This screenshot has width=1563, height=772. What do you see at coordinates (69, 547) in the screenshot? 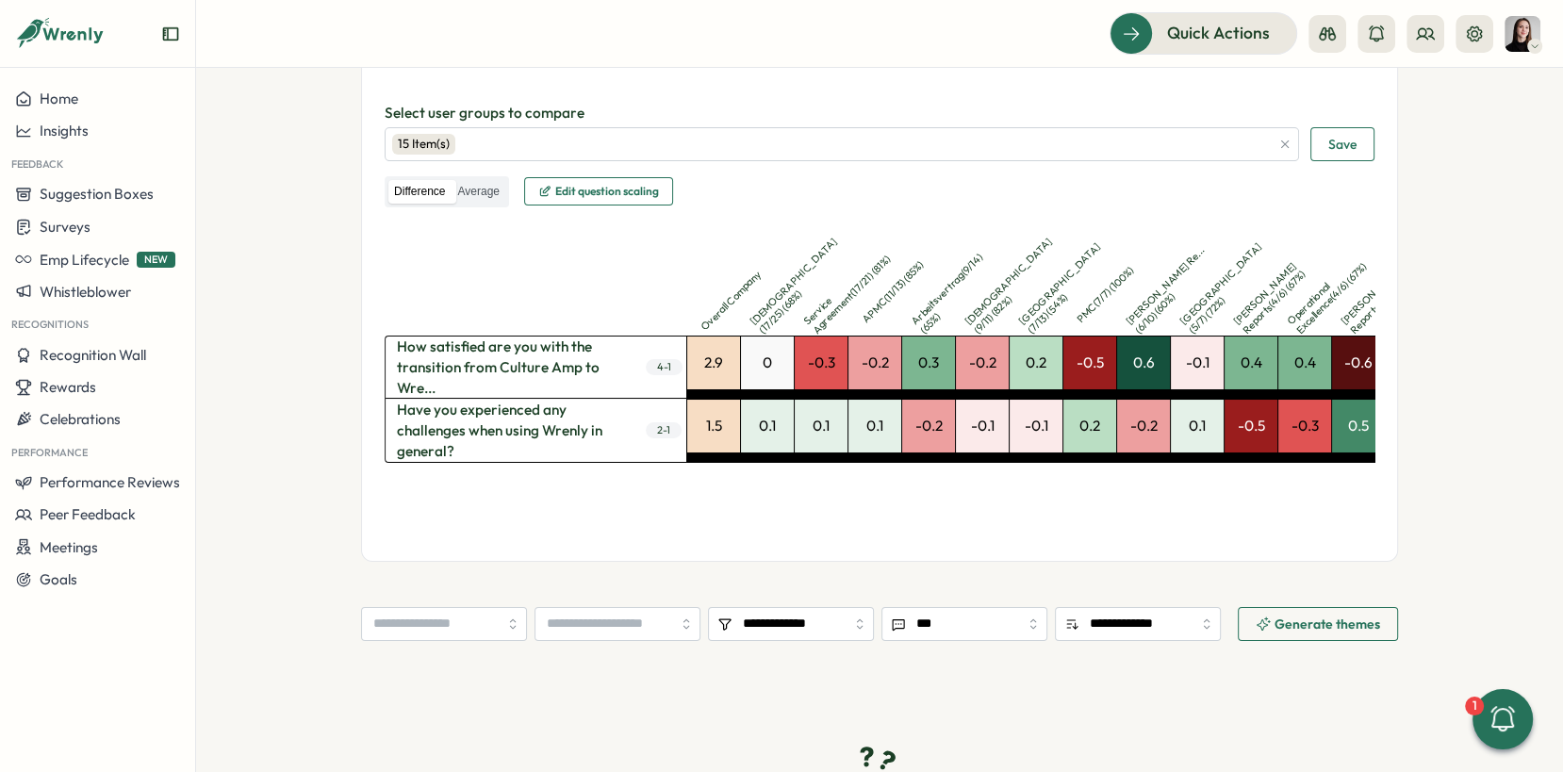
I see `span: Meetings` at bounding box center [69, 547].